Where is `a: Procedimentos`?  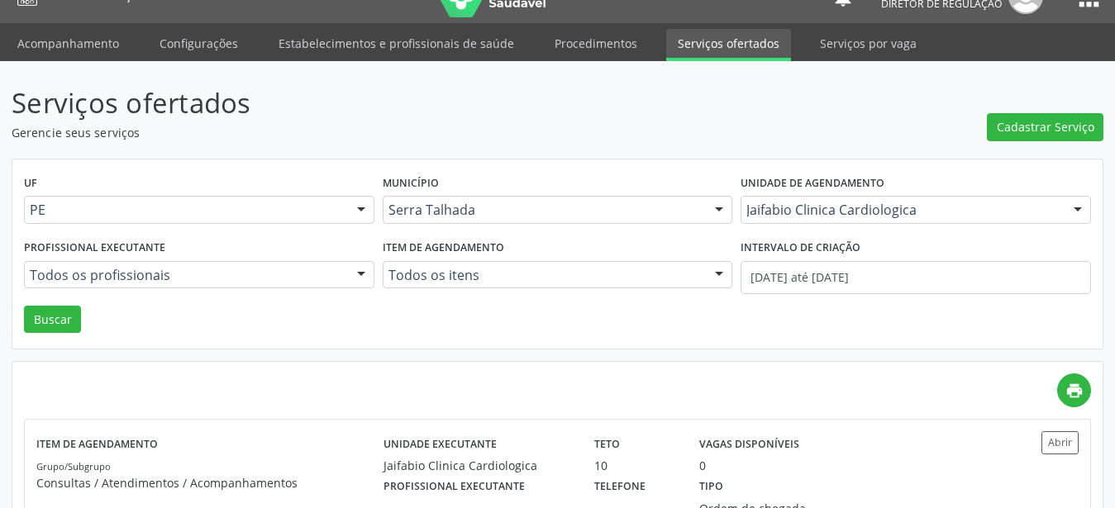 a: Procedimentos is located at coordinates (596, 43).